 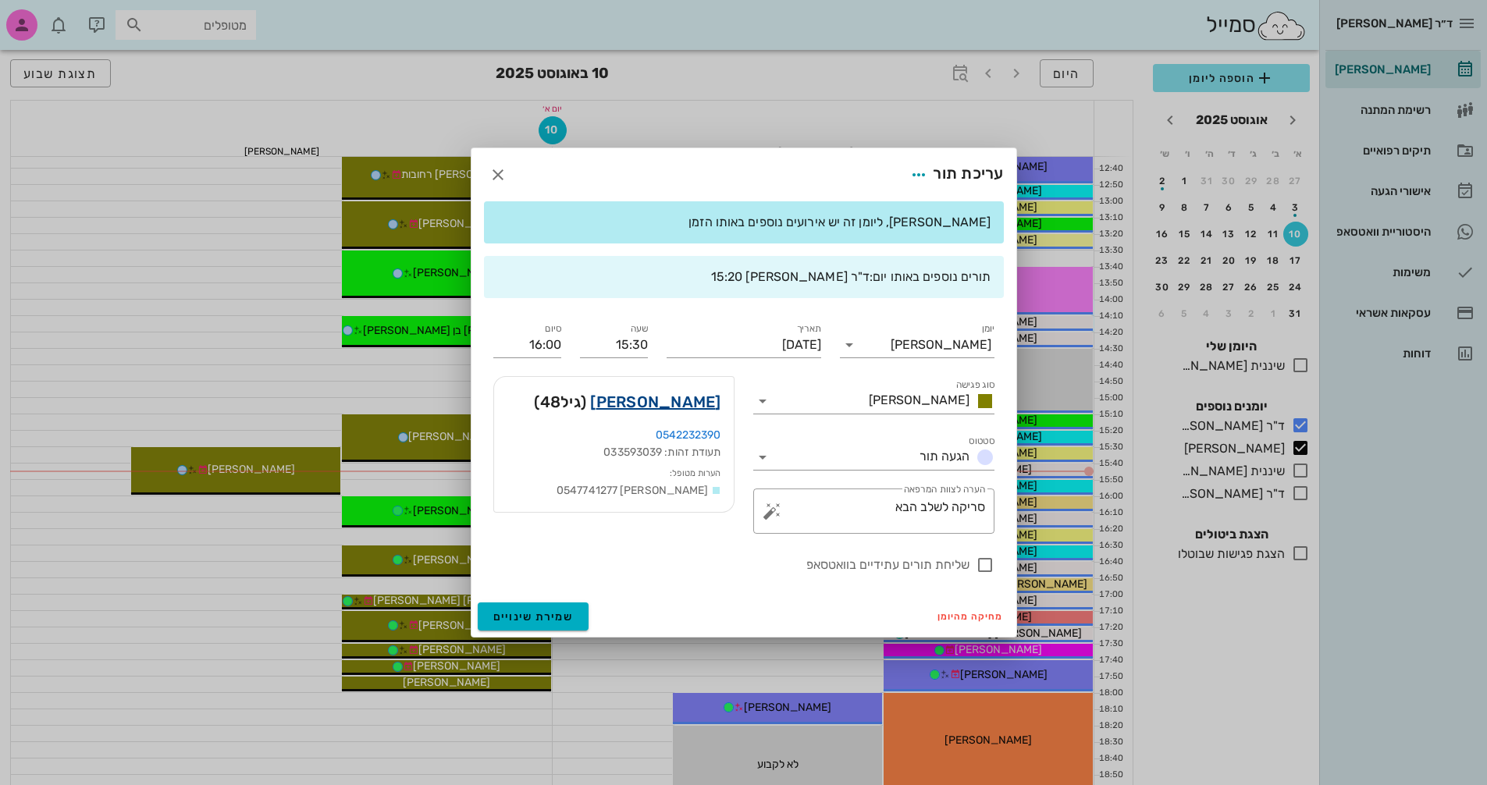 What do you see at coordinates (639, 329) in the screenshot?
I see `label: שעה` at bounding box center [639, 329].